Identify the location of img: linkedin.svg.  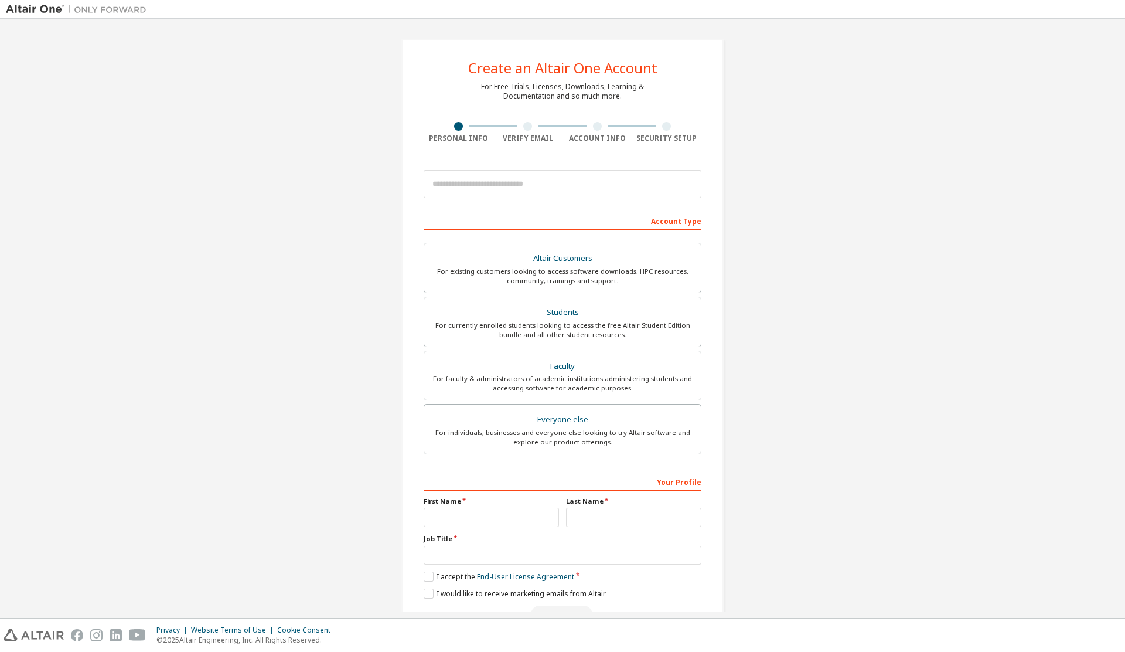
(115, 635).